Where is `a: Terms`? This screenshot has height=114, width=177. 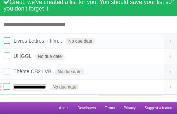
a: Terms is located at coordinates (109, 108).